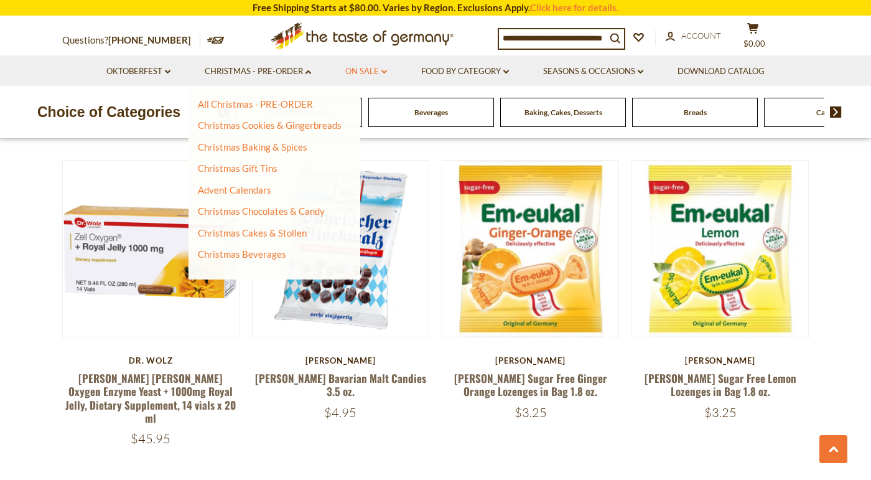 The width and height of the screenshot is (871, 480). I want to click on a: Beverages, so click(431, 112).